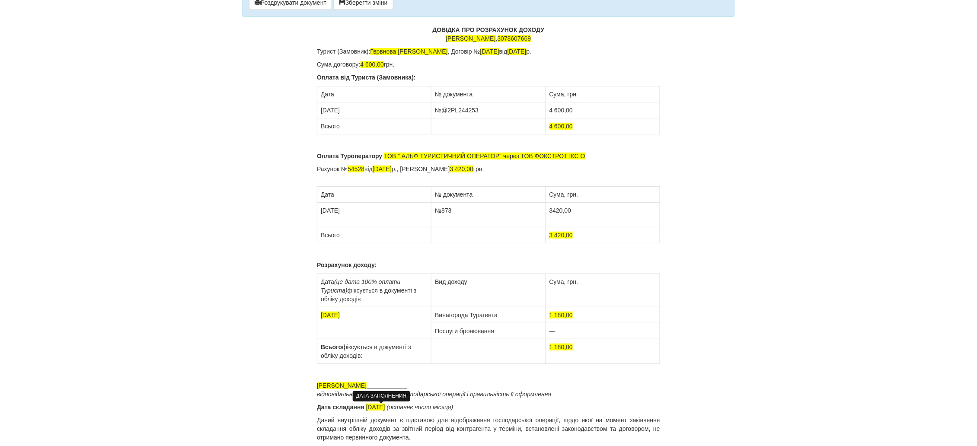 The image size is (977, 446). I want to click on b: Розрахунок доходу:, so click(347, 265).